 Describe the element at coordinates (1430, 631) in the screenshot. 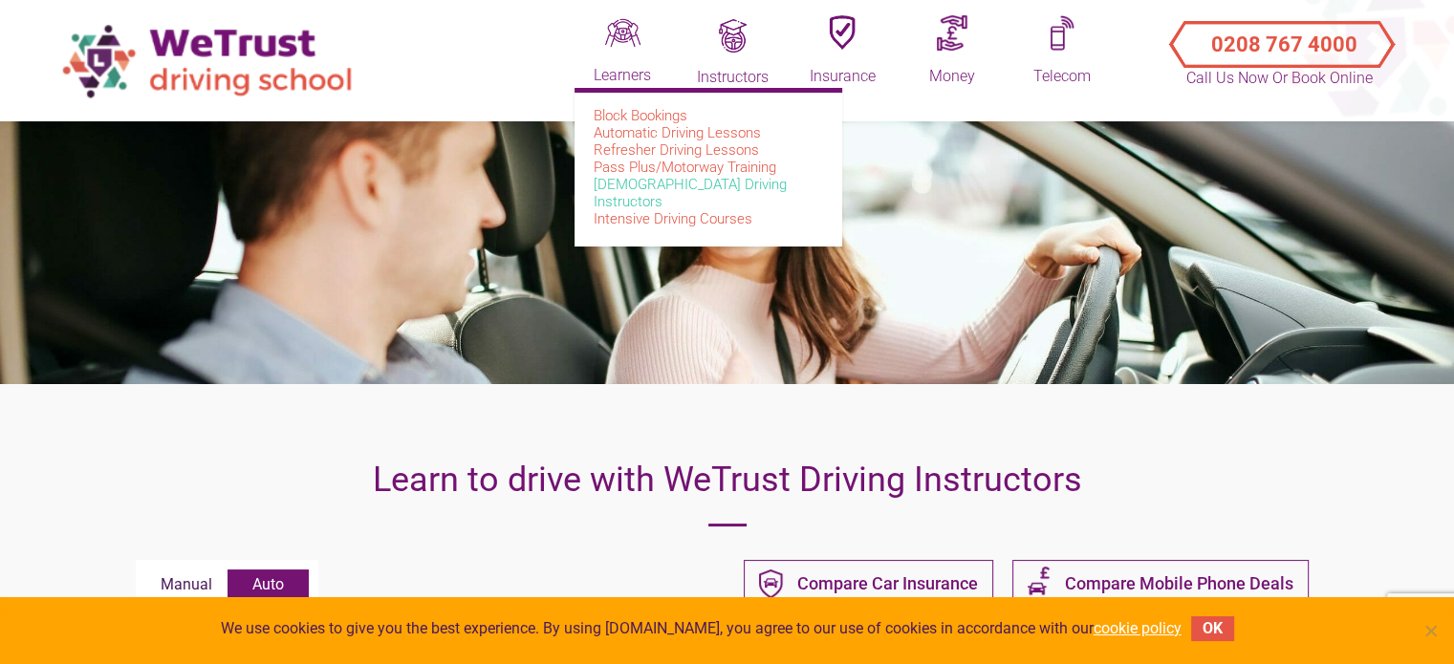

I see `span: No` at that location.